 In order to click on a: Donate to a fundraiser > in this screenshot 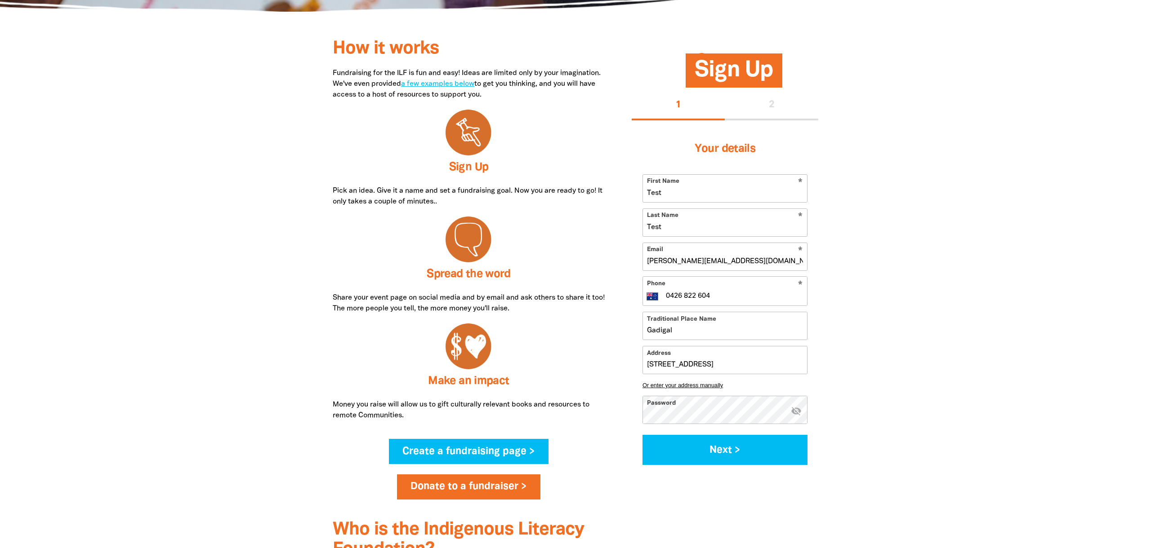, I will do `click(469, 487)`.